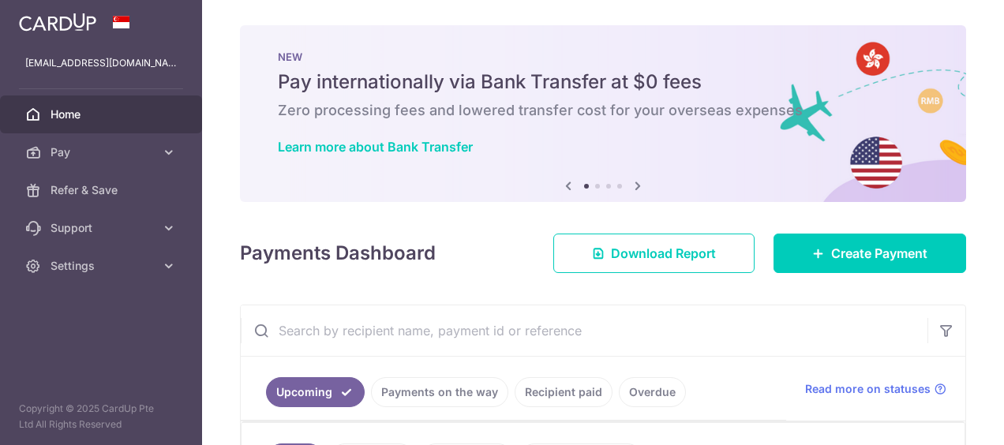  Describe the element at coordinates (603, 114) in the screenshot. I see `img: Bank transfer banner` at that location.